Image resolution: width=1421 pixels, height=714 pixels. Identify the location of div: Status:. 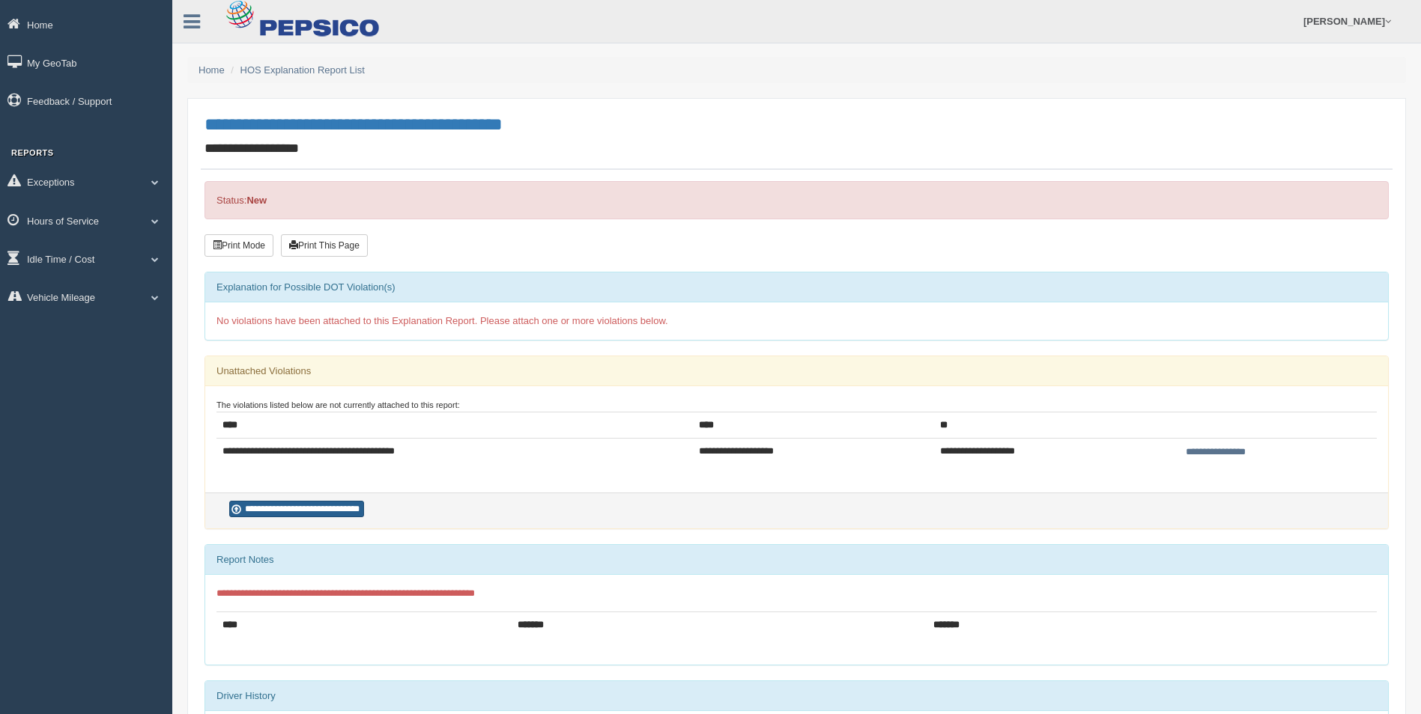
(796, 200).